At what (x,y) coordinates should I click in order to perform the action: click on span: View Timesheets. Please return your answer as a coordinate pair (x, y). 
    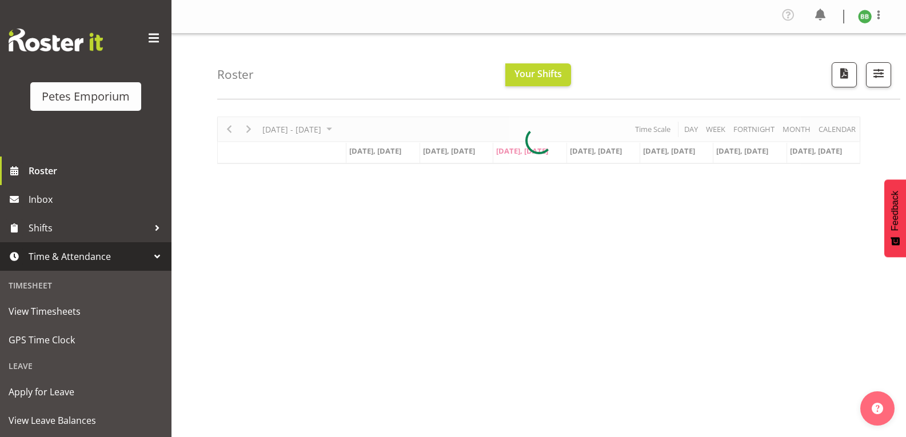
    Looking at the image, I should click on (86, 311).